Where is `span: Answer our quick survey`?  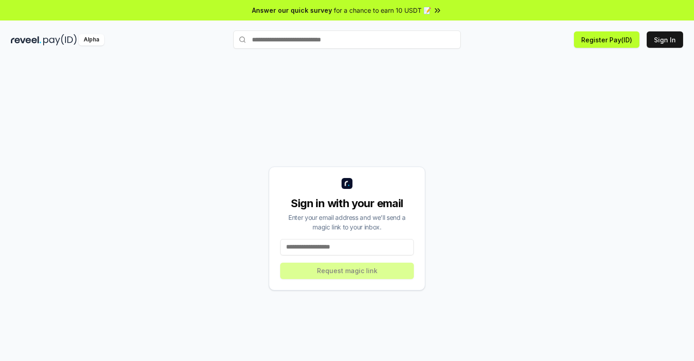 span: Answer our quick survey is located at coordinates (292, 10).